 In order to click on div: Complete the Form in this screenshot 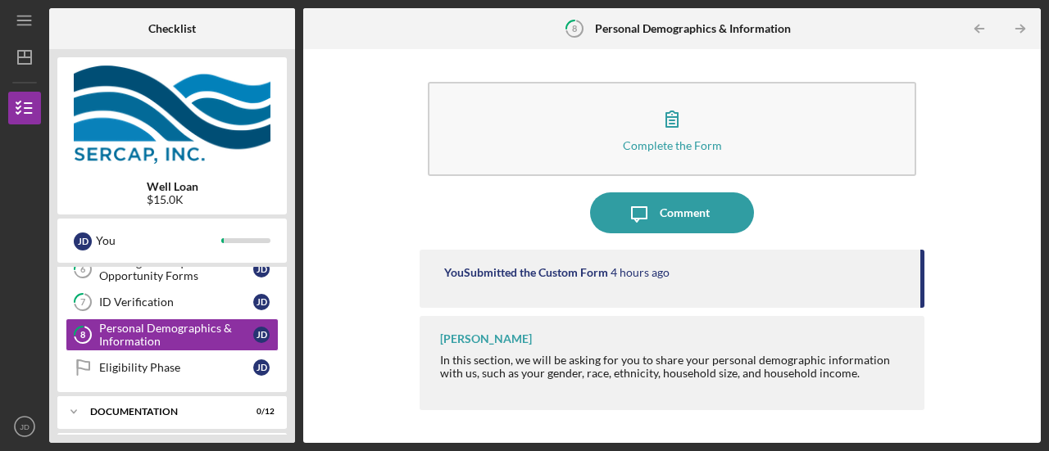, I will do `click(672, 145)`.